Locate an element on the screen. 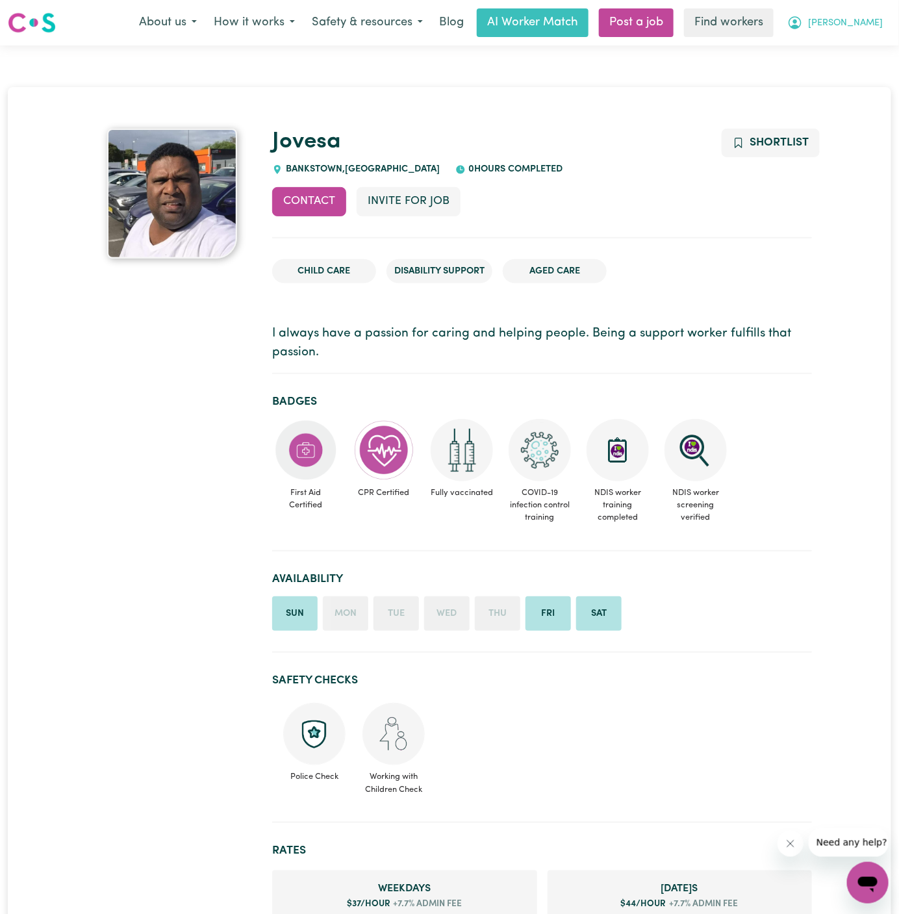  span: $ 44 /hour is located at coordinates (644, 905).